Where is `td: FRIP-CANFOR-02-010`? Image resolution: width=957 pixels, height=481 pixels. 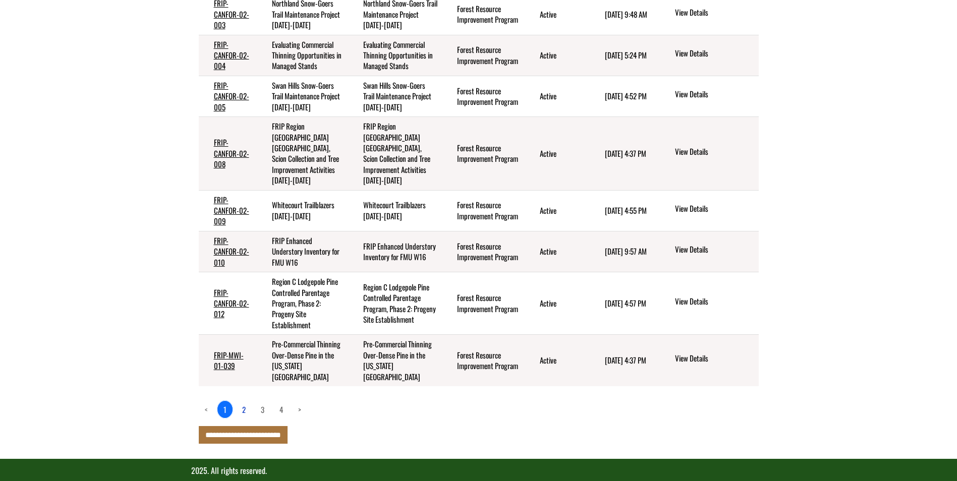
td: FRIP-CANFOR-02-010 is located at coordinates (228, 251).